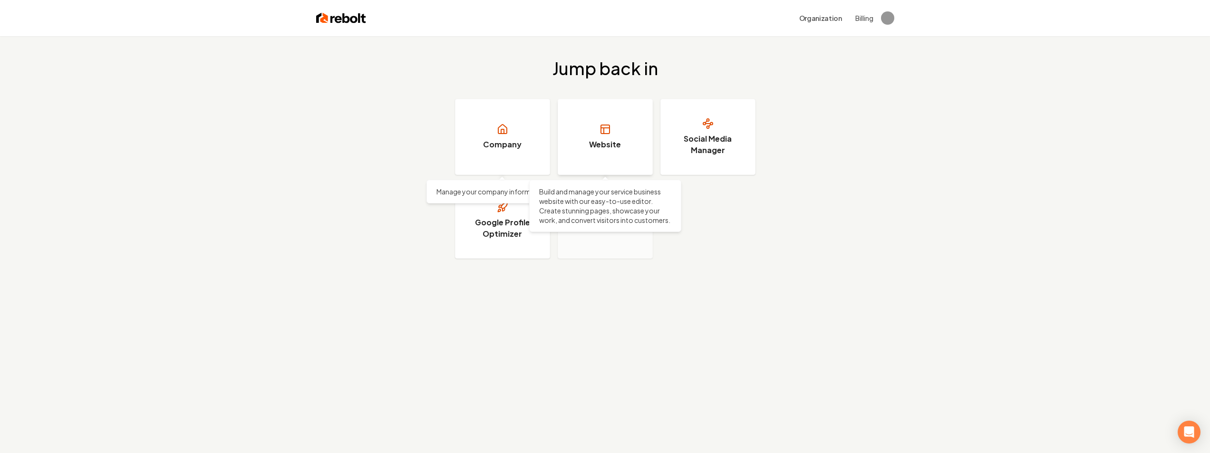 The height and width of the screenshot is (453, 1210). What do you see at coordinates (708, 145) in the screenshot?
I see `h3: Social Media Manager` at bounding box center [708, 145].